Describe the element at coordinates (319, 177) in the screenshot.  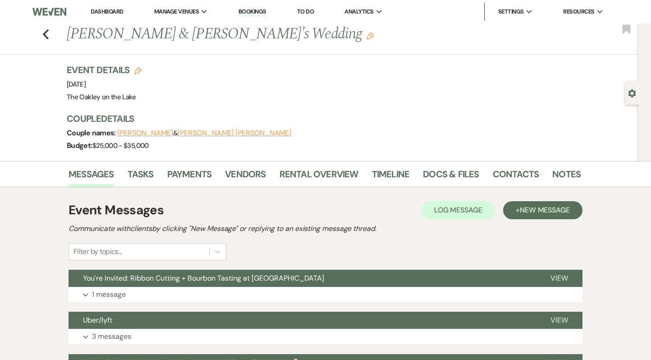
I see `a: Rental Overview` at that location.